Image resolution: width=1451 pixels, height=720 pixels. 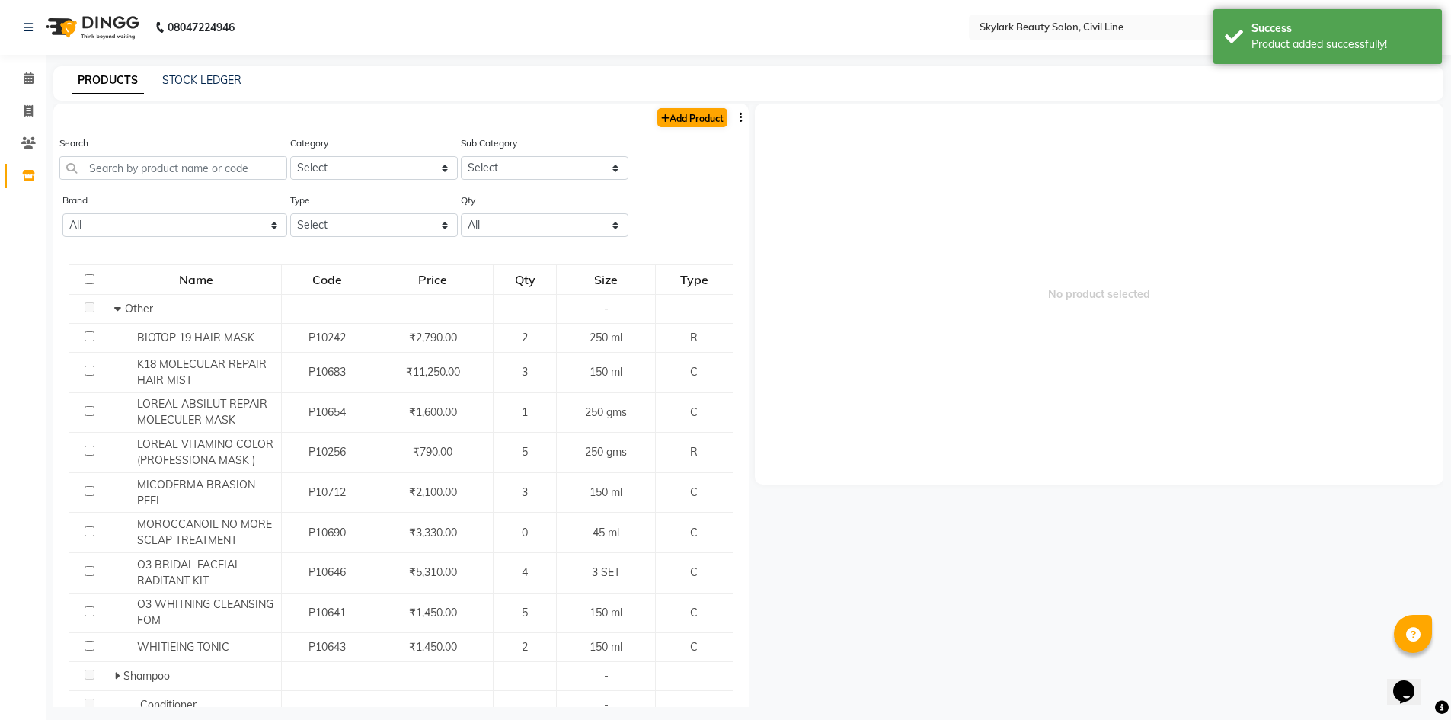 What do you see at coordinates (433, 492) in the screenshot?
I see `span: ₹2,100.00` at bounding box center [433, 492].